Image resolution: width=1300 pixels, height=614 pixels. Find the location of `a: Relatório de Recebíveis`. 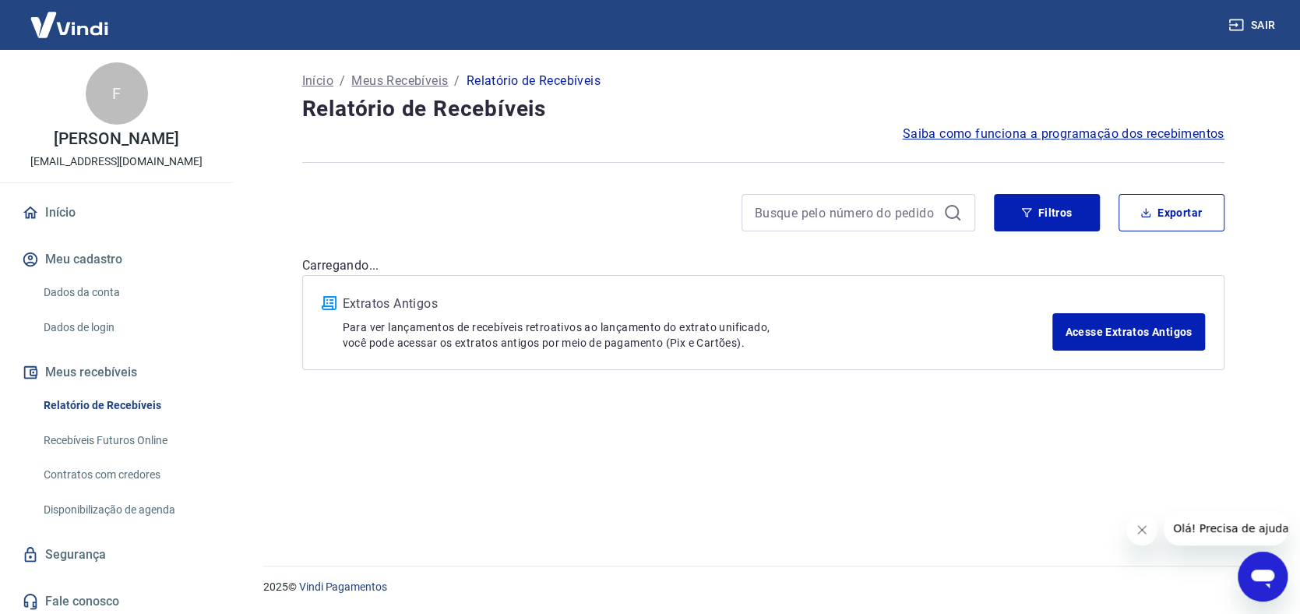

a: Relatório de Recebíveis is located at coordinates (125, 405).